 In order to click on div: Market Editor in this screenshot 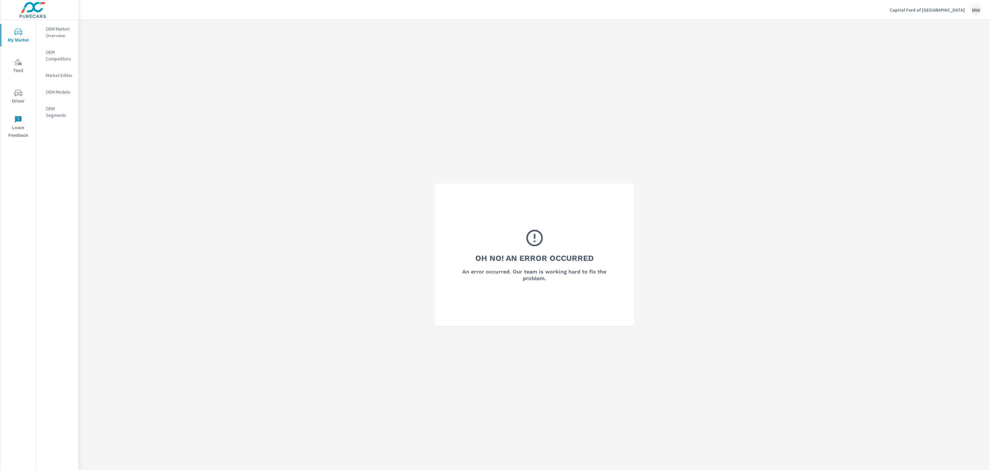, I will do `click(57, 75)`.